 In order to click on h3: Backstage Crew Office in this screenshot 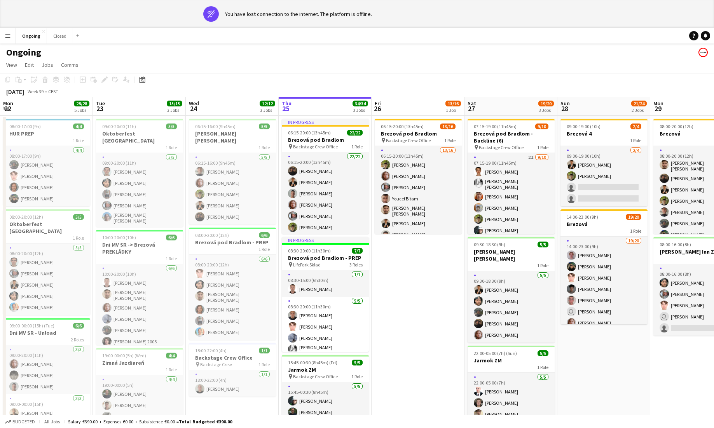, I will do `click(232, 358)`.